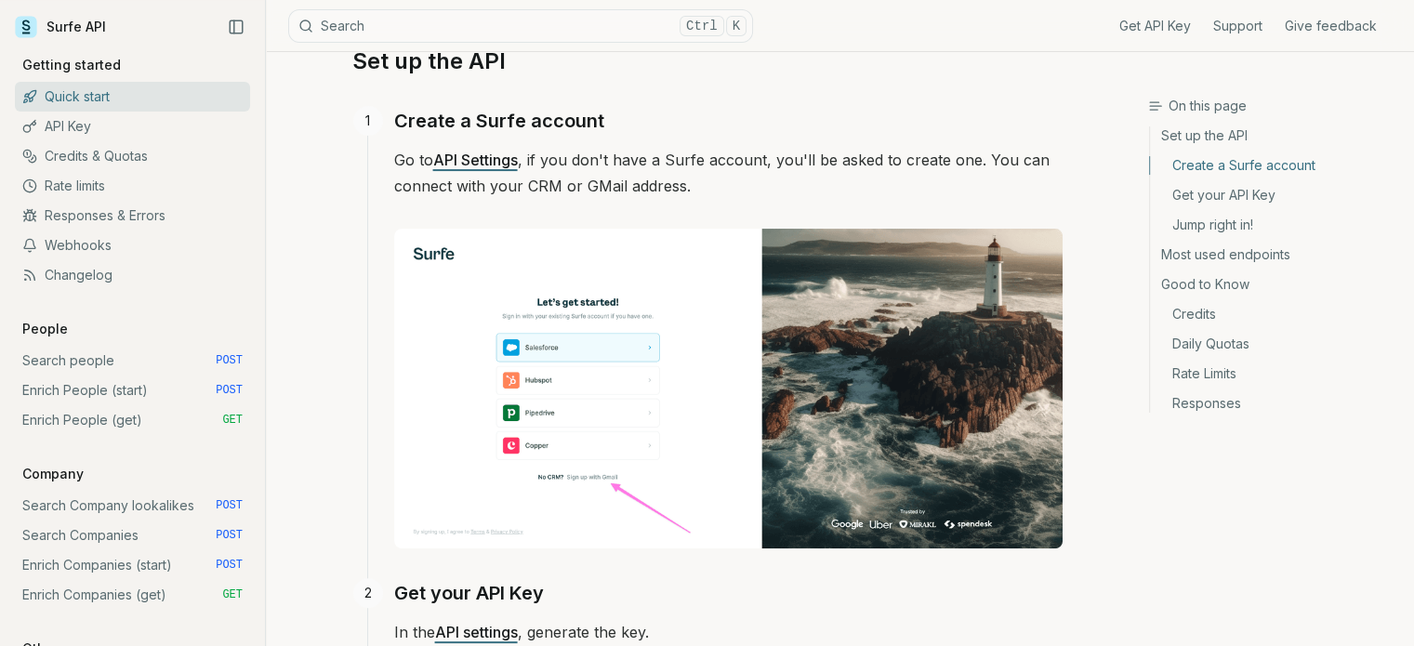  What do you see at coordinates (1275, 285) in the screenshot?
I see `a: Good to Know` at bounding box center [1275, 285].